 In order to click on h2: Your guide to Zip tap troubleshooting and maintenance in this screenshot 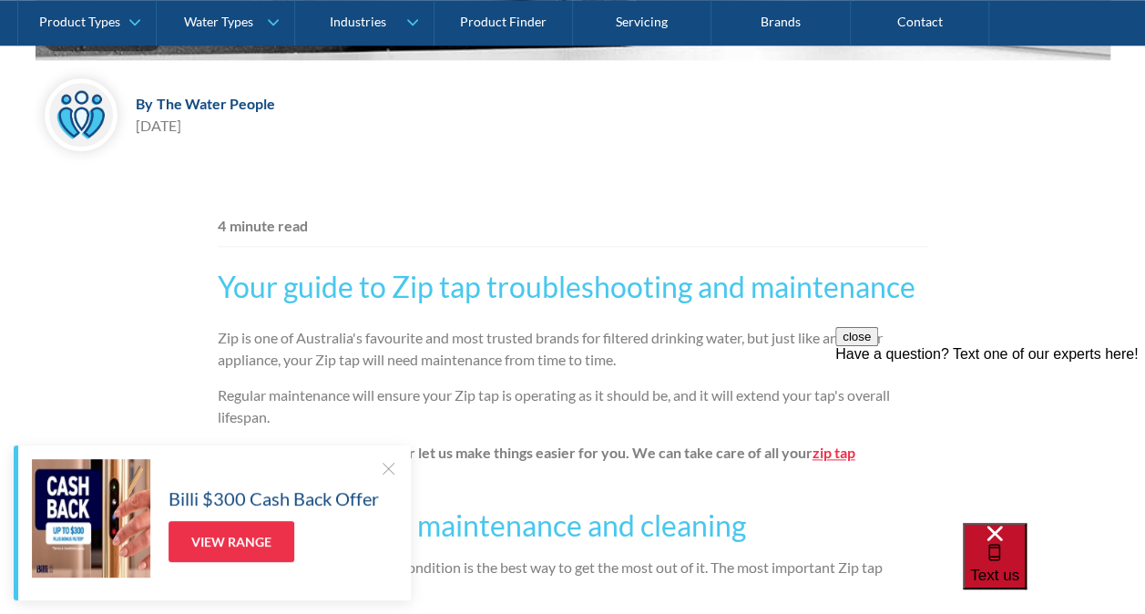, I will do `click(573, 287)`.